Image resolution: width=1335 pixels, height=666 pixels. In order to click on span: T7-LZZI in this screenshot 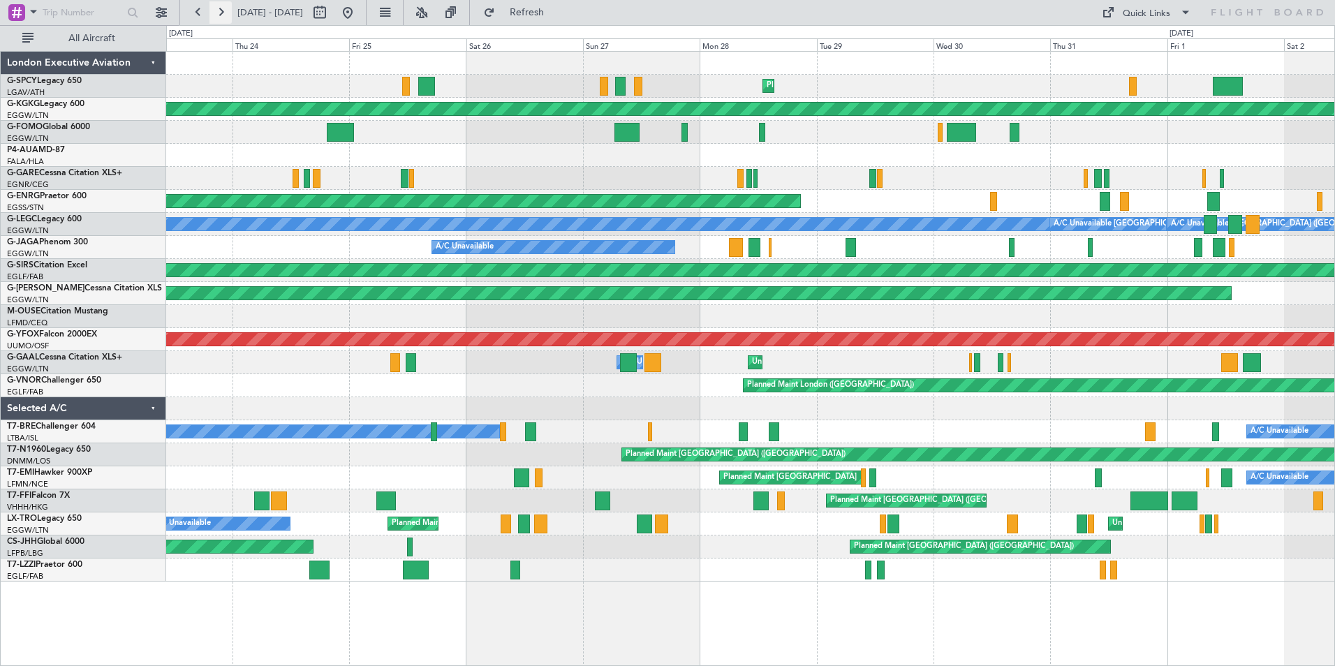, I will do `click(21, 565)`.